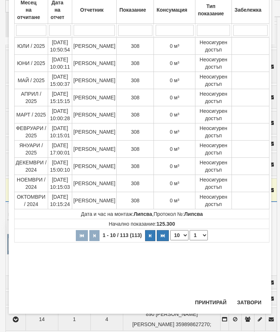  What do you see at coordinates (211, 10) in the screenshot?
I see `b: Тип показание` at bounding box center [211, 10].